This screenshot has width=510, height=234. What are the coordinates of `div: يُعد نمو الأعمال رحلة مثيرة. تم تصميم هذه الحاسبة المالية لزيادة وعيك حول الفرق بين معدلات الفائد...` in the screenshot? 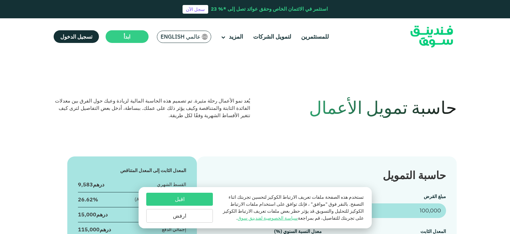 It's located at (152, 108).